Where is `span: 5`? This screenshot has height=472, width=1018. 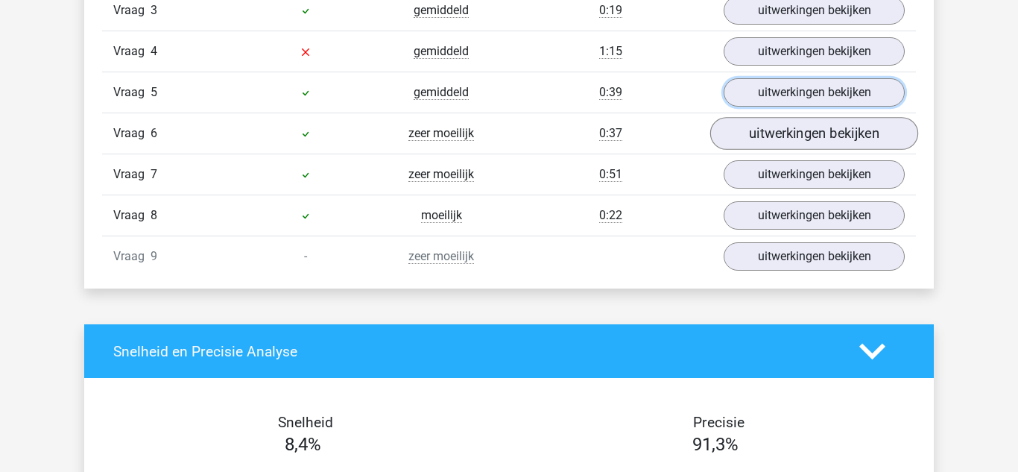 span: 5 is located at coordinates (154, 92).